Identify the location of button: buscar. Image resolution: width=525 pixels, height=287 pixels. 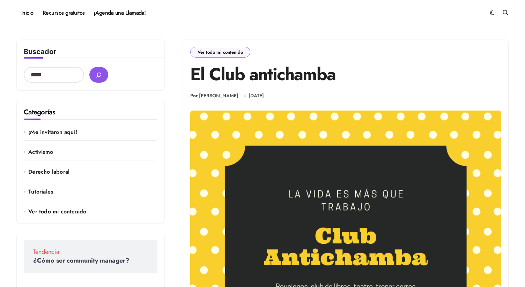
(99, 75).